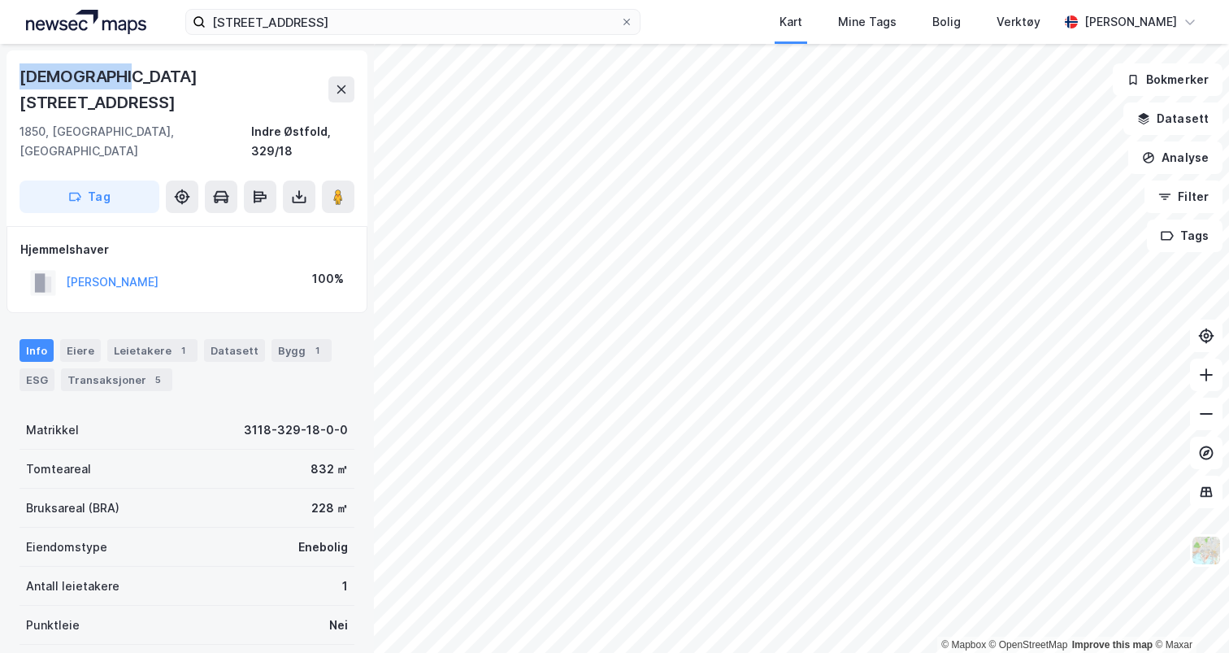  What do you see at coordinates (964, 645) in the screenshot?
I see `a: Mapbox` at bounding box center [964, 645].